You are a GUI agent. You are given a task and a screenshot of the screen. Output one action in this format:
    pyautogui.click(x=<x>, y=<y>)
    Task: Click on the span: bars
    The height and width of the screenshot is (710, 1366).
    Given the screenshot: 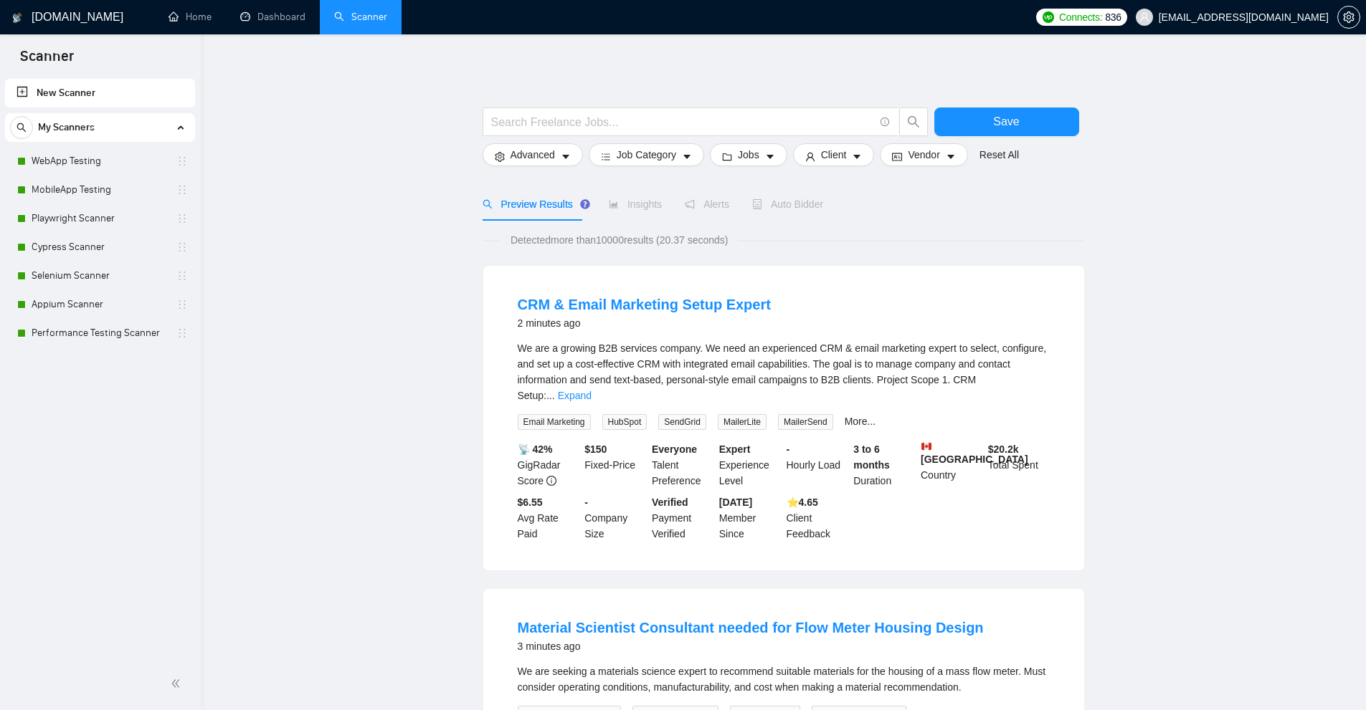 What is the action you would take?
    pyautogui.click(x=606, y=156)
    